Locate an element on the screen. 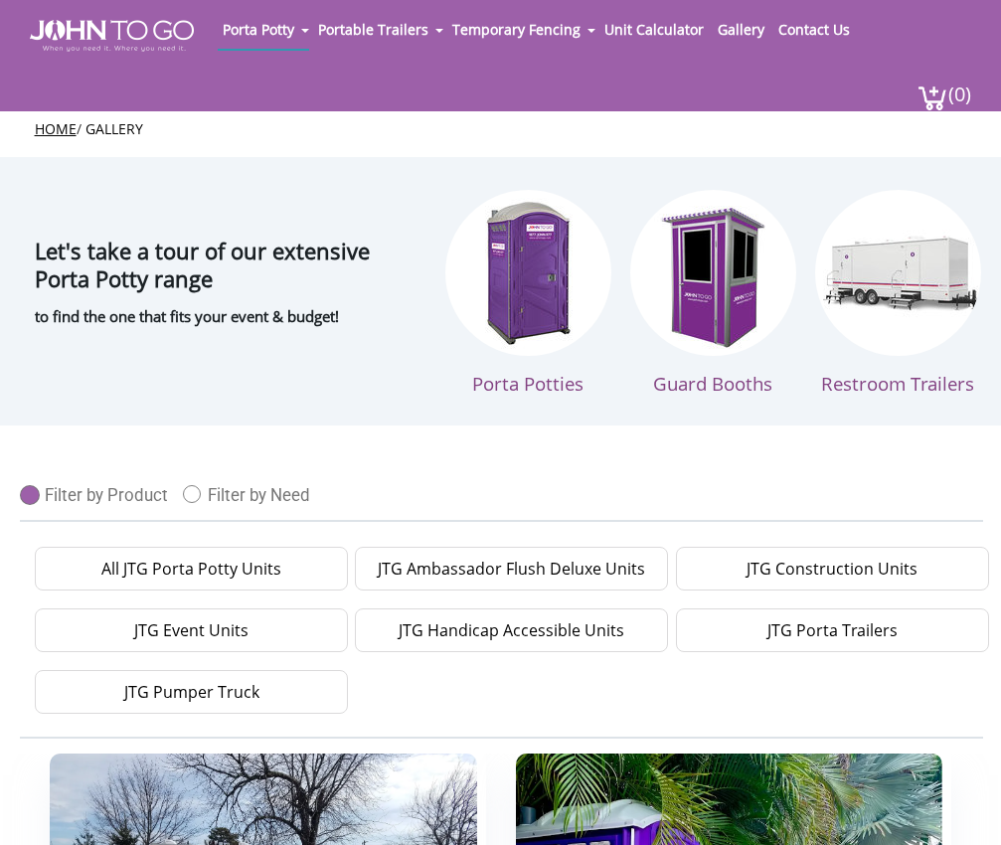  a: Restroom Trailers is located at coordinates (897, 292).